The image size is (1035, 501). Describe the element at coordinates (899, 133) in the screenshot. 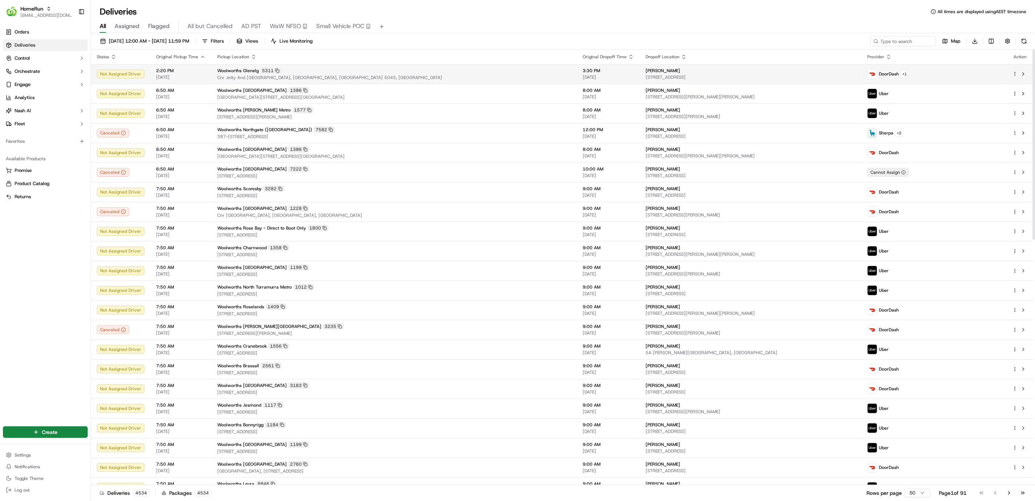

I see `button: +2` at that location.